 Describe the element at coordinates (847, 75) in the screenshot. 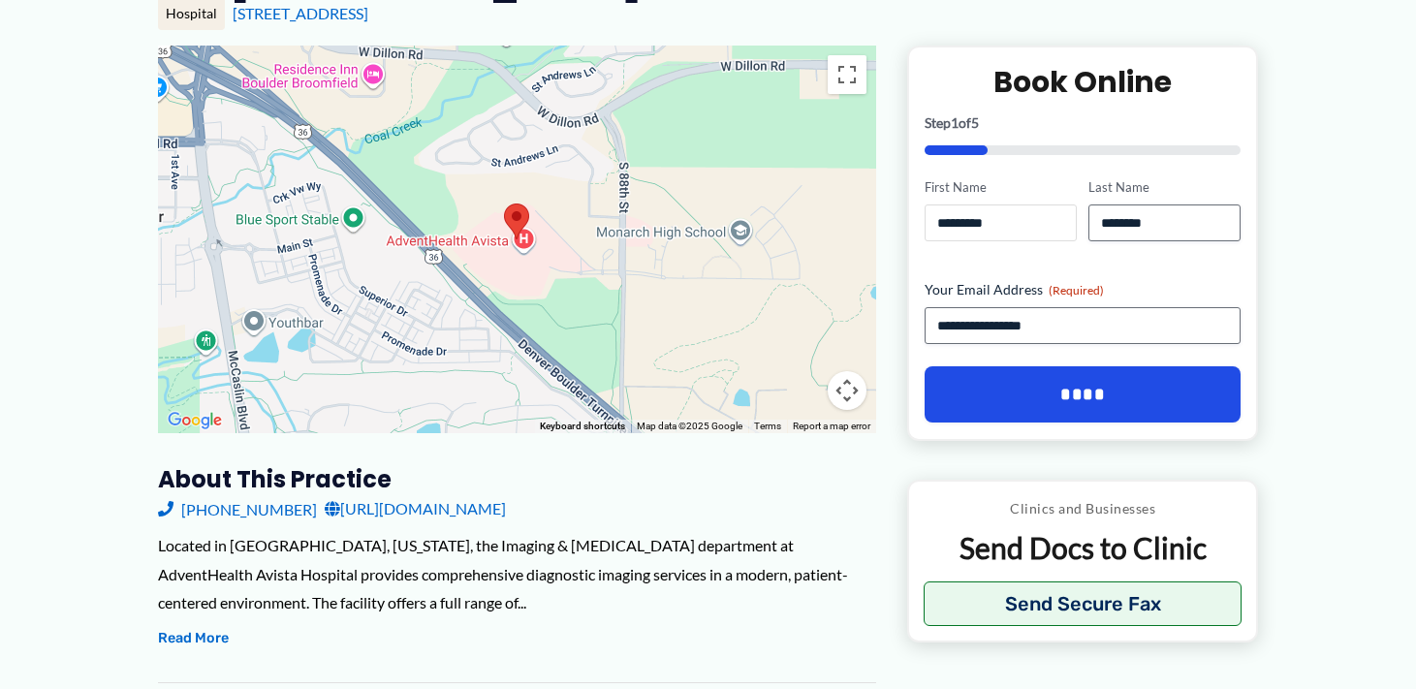

I see `button: Toggle fullscreen view` at that location.